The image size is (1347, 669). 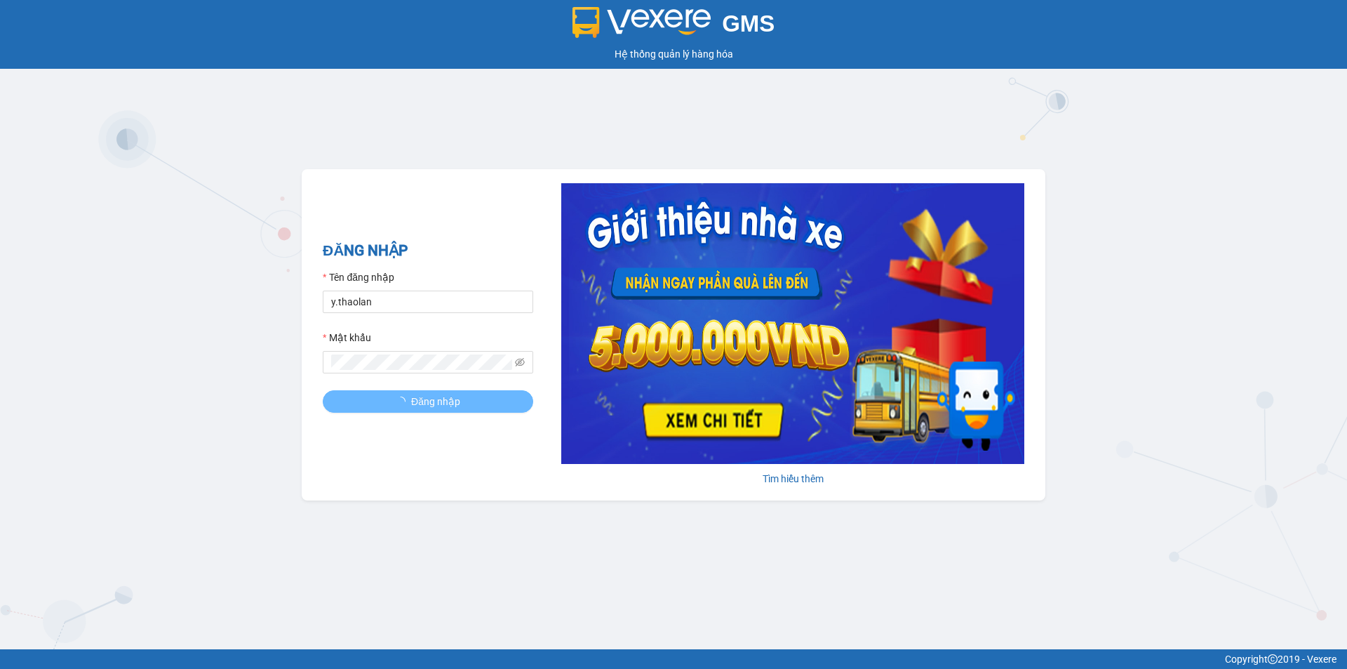 What do you see at coordinates (748, 23) in the screenshot?
I see `span: GMS` at bounding box center [748, 23].